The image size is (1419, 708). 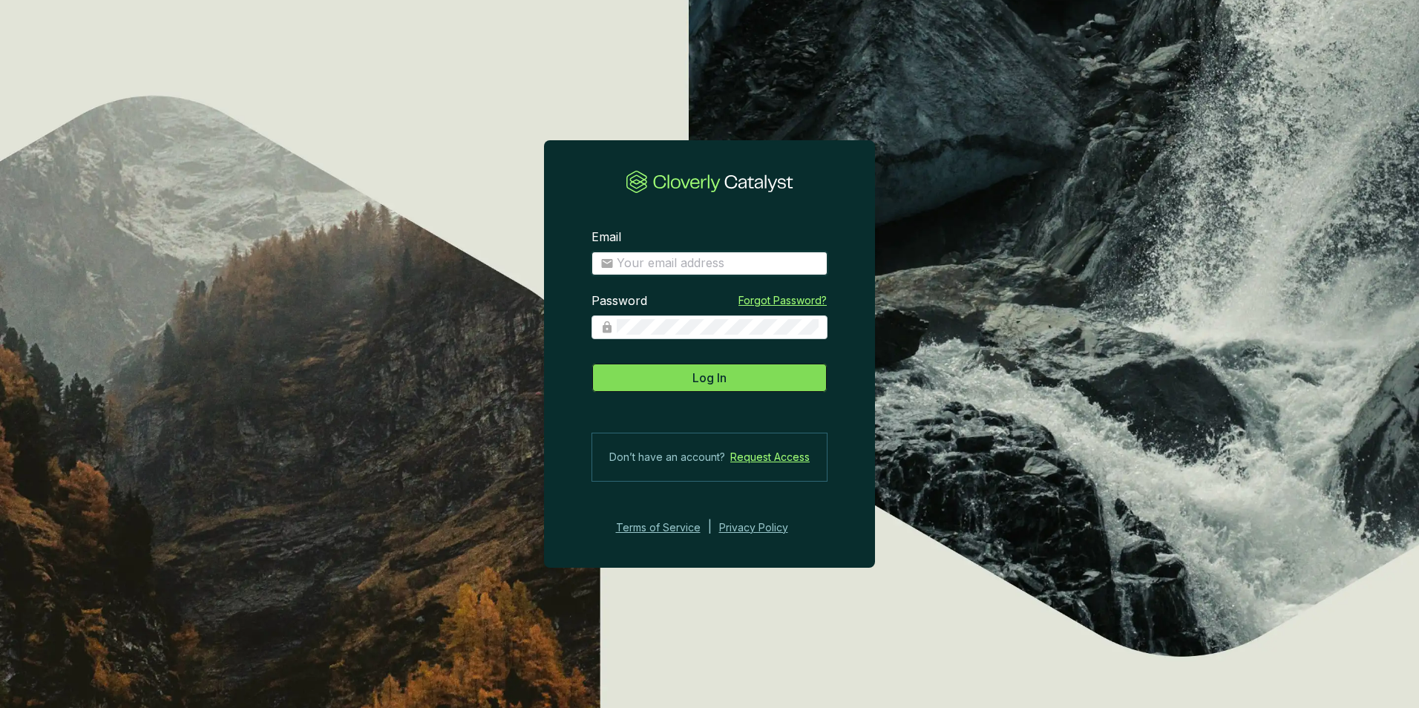 What do you see at coordinates (718, 263) in the screenshot?
I see `input: Email` at bounding box center [718, 263].